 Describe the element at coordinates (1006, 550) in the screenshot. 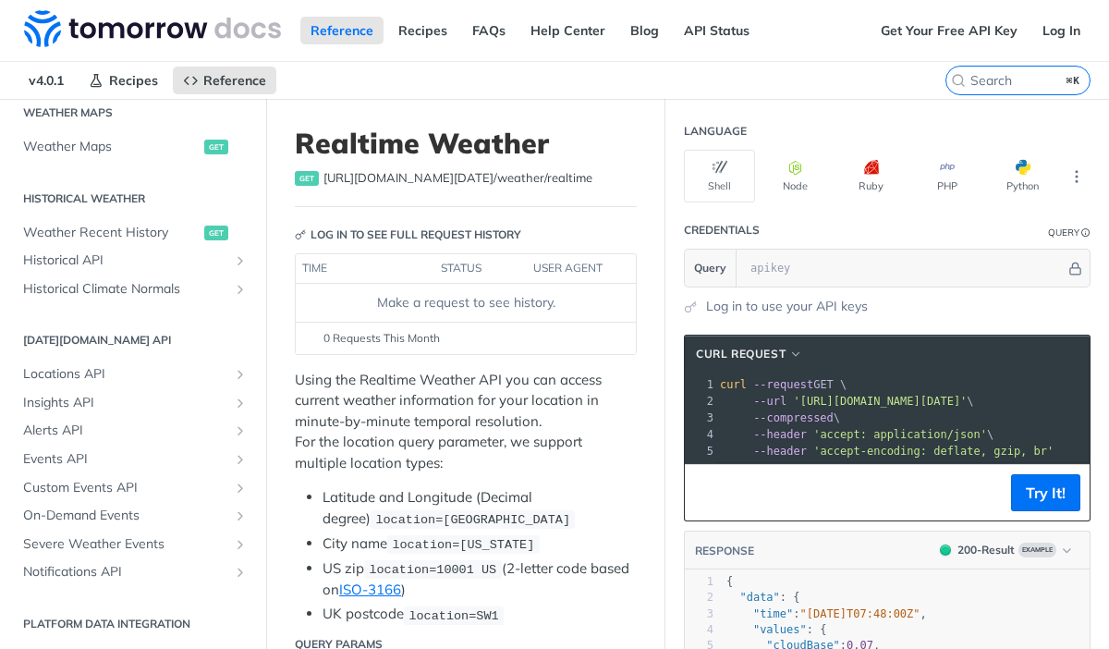

I see `button: 200200-ResultExample` at that location.